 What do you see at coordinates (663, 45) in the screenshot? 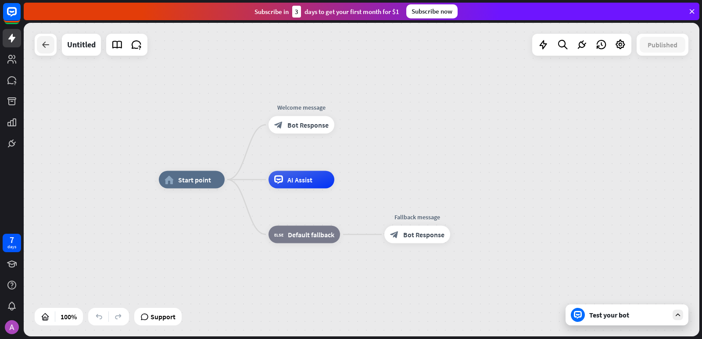
I see `button: Published` at bounding box center [663, 45].